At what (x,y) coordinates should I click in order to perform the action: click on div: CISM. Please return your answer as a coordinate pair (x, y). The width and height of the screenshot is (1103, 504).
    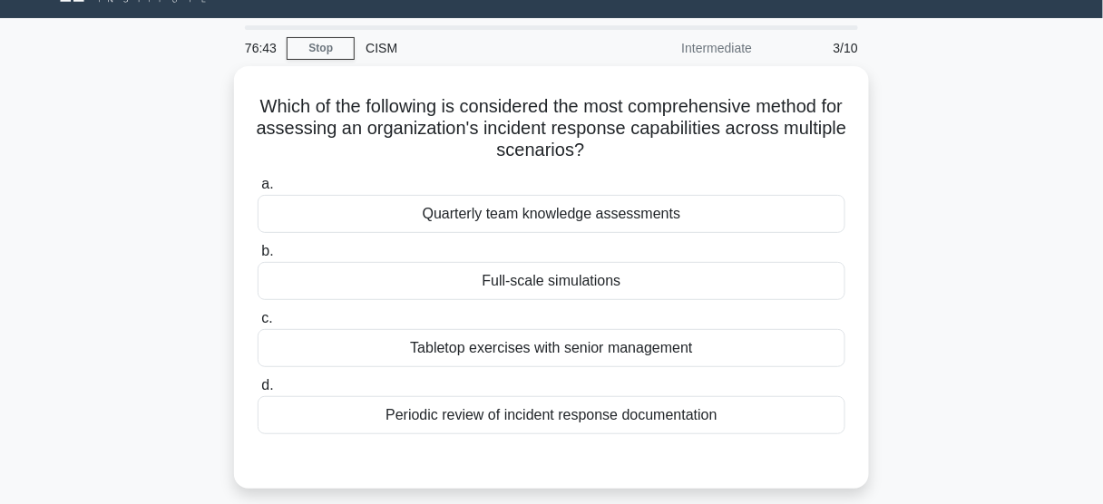
    Looking at the image, I should click on (479, 48).